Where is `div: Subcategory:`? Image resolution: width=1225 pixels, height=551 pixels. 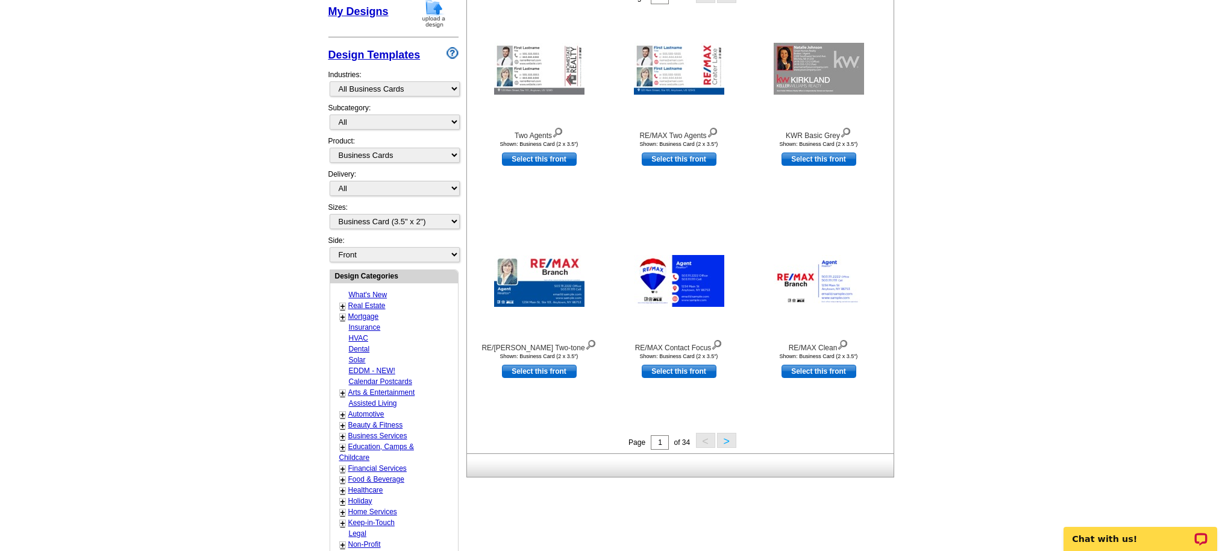 div: Subcategory: is located at coordinates (394, 119).